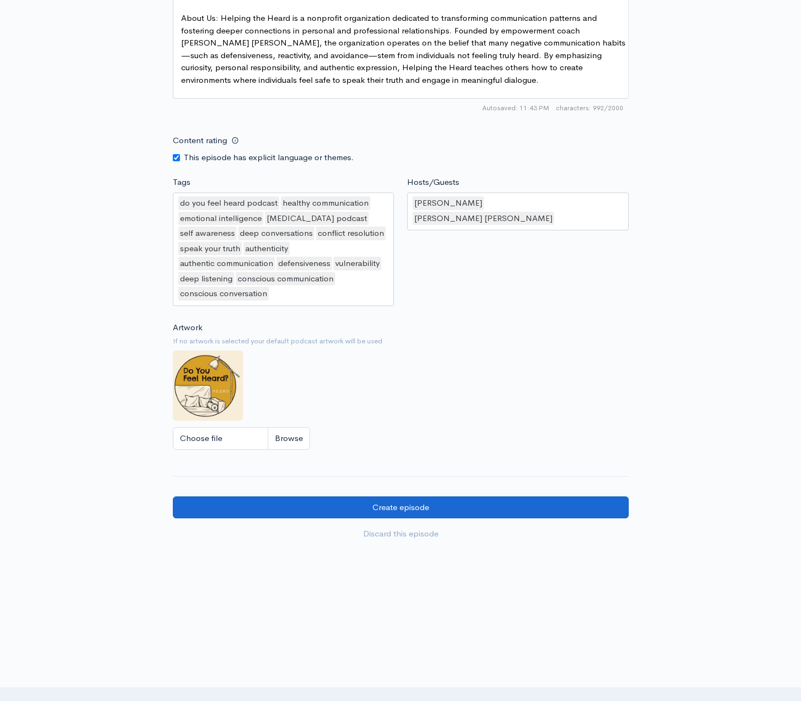 This screenshot has height=701, width=801. Describe the element at coordinates (325, 203) in the screenshot. I see `div: healthy communication` at that location.